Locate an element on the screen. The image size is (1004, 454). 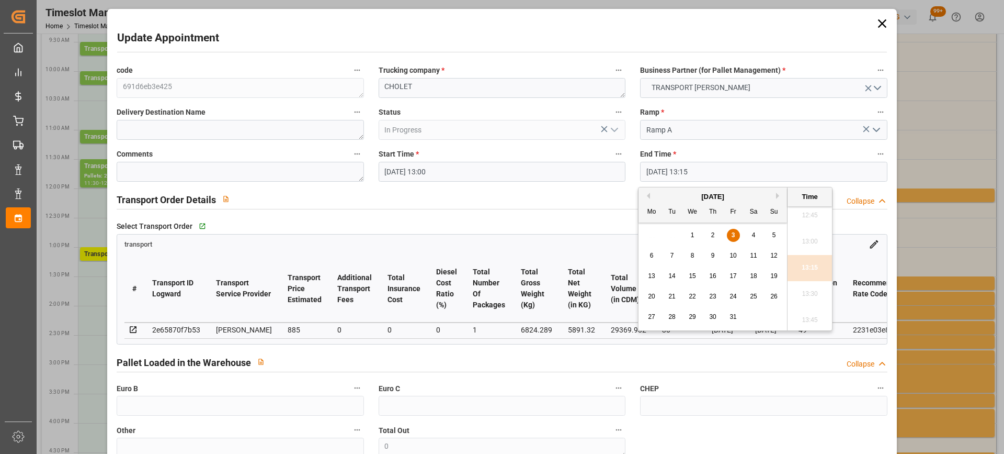
div: Choose Tuesday, October 28th, 2025 is located at coordinates (672, 316).